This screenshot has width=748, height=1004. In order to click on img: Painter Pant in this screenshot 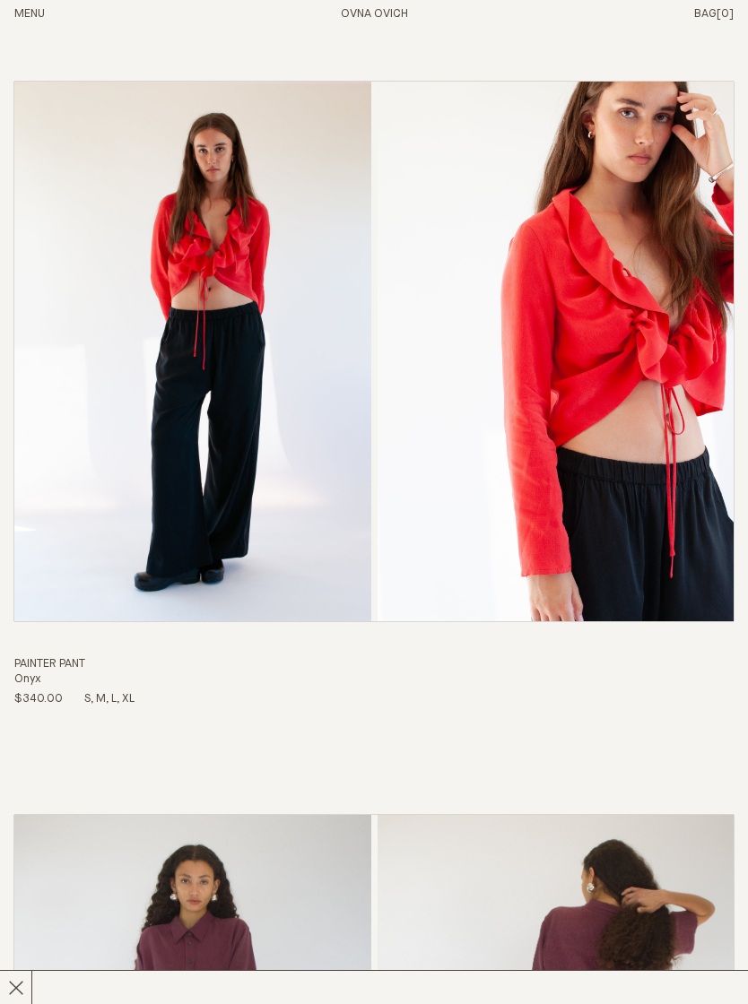, I will do `click(193, 352)`.